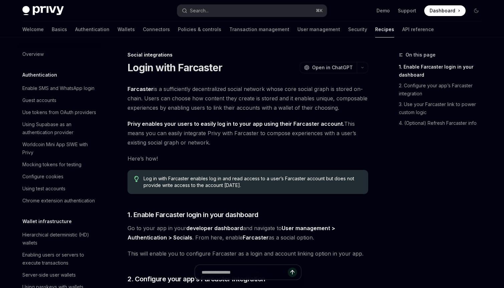 This screenshot has width=504, height=288. What do you see at coordinates (248, 55) in the screenshot?
I see `div: Social integrations` at bounding box center [248, 55].